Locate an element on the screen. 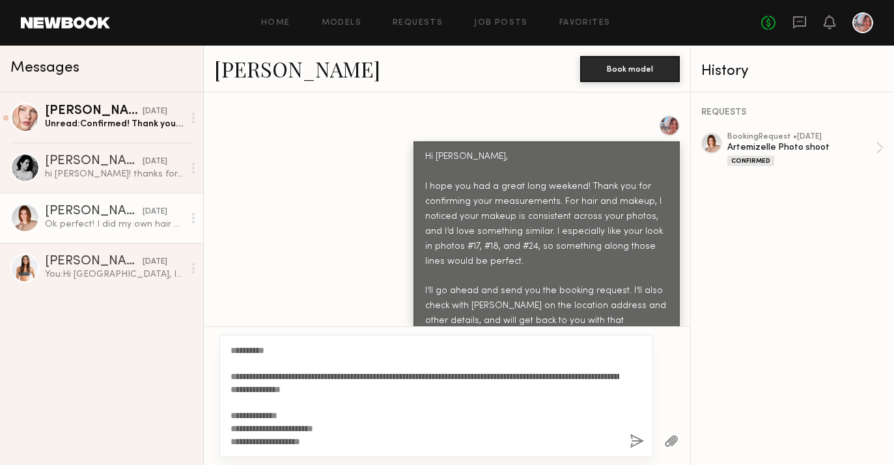 The height and width of the screenshot is (465, 894). a: Favorites is located at coordinates (585, 23).